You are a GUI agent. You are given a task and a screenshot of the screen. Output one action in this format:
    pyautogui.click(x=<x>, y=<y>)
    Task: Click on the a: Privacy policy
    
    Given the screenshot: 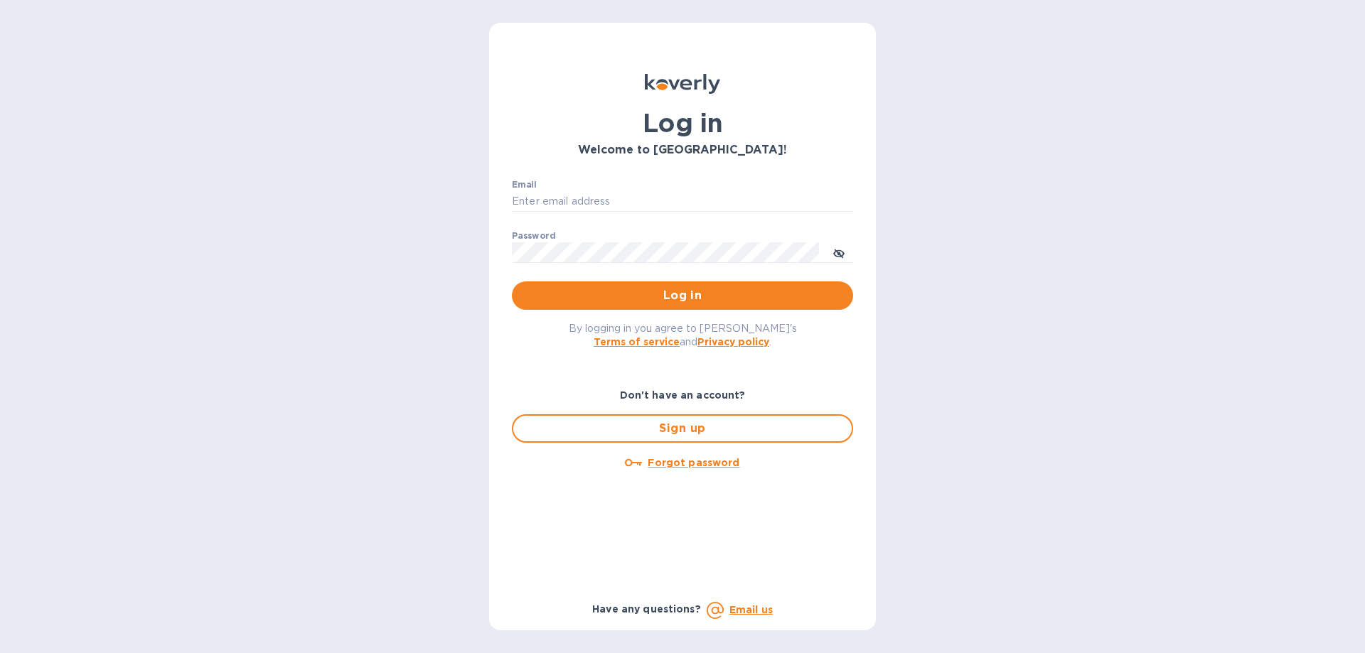 What is the action you would take?
    pyautogui.click(x=733, y=342)
    